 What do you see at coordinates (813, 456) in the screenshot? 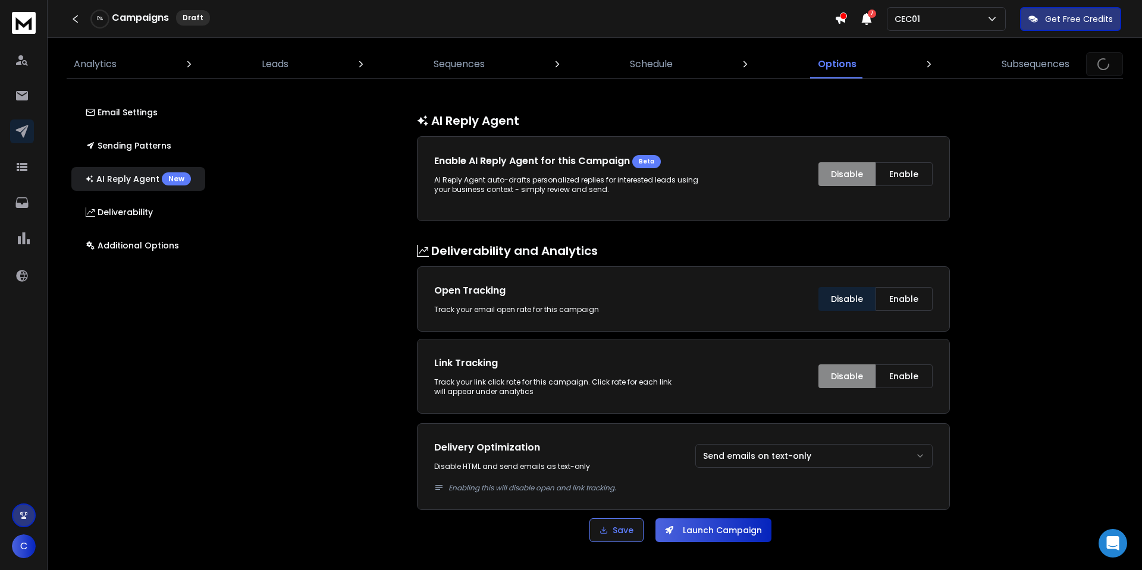
I see `button: Send emails on text-only` at bounding box center [813, 456].